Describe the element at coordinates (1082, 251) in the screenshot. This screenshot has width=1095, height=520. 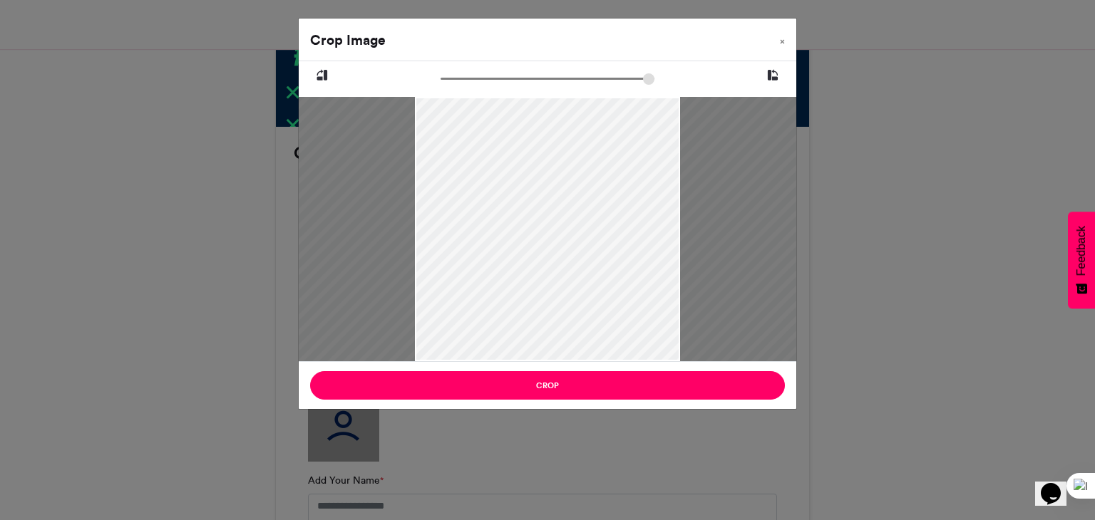
I see `span: Feedback` at that location.